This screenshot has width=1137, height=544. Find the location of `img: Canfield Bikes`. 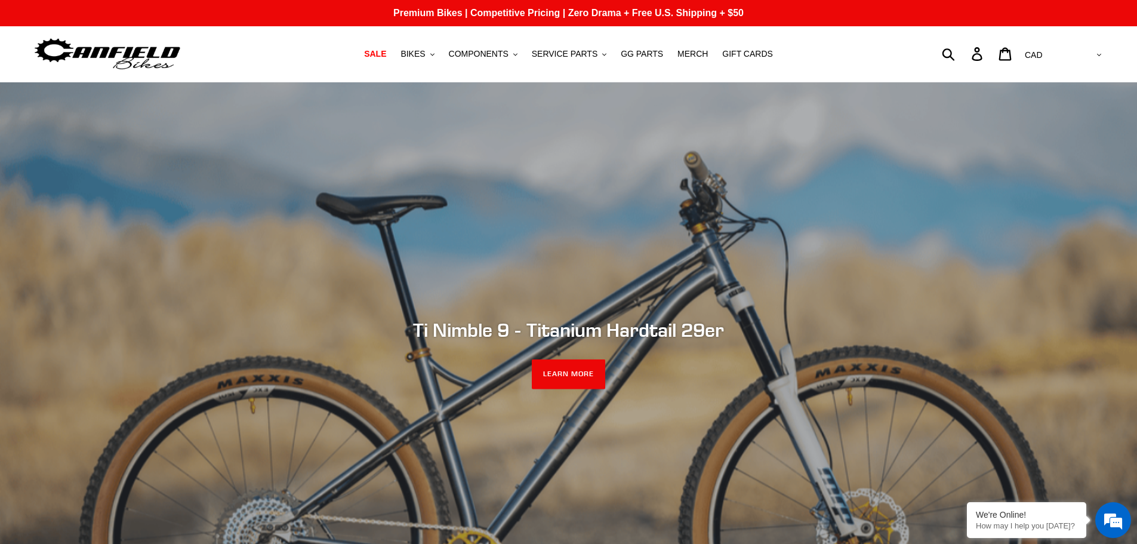

img: Canfield Bikes is located at coordinates (107, 54).